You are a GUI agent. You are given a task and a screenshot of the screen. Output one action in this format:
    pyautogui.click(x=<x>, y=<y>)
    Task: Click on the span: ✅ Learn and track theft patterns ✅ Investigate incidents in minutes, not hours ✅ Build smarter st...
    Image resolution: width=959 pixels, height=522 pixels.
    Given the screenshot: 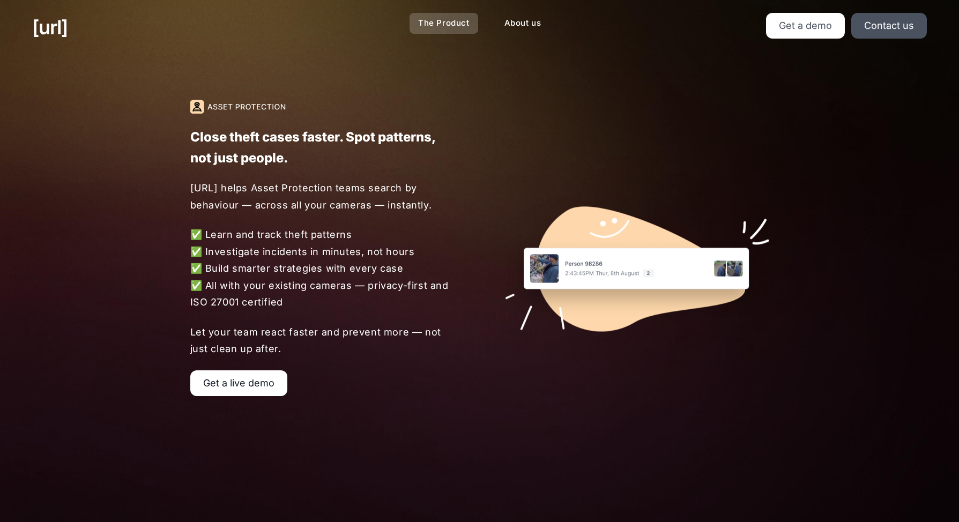 What is the action you would take?
    pyautogui.click(x=322, y=269)
    